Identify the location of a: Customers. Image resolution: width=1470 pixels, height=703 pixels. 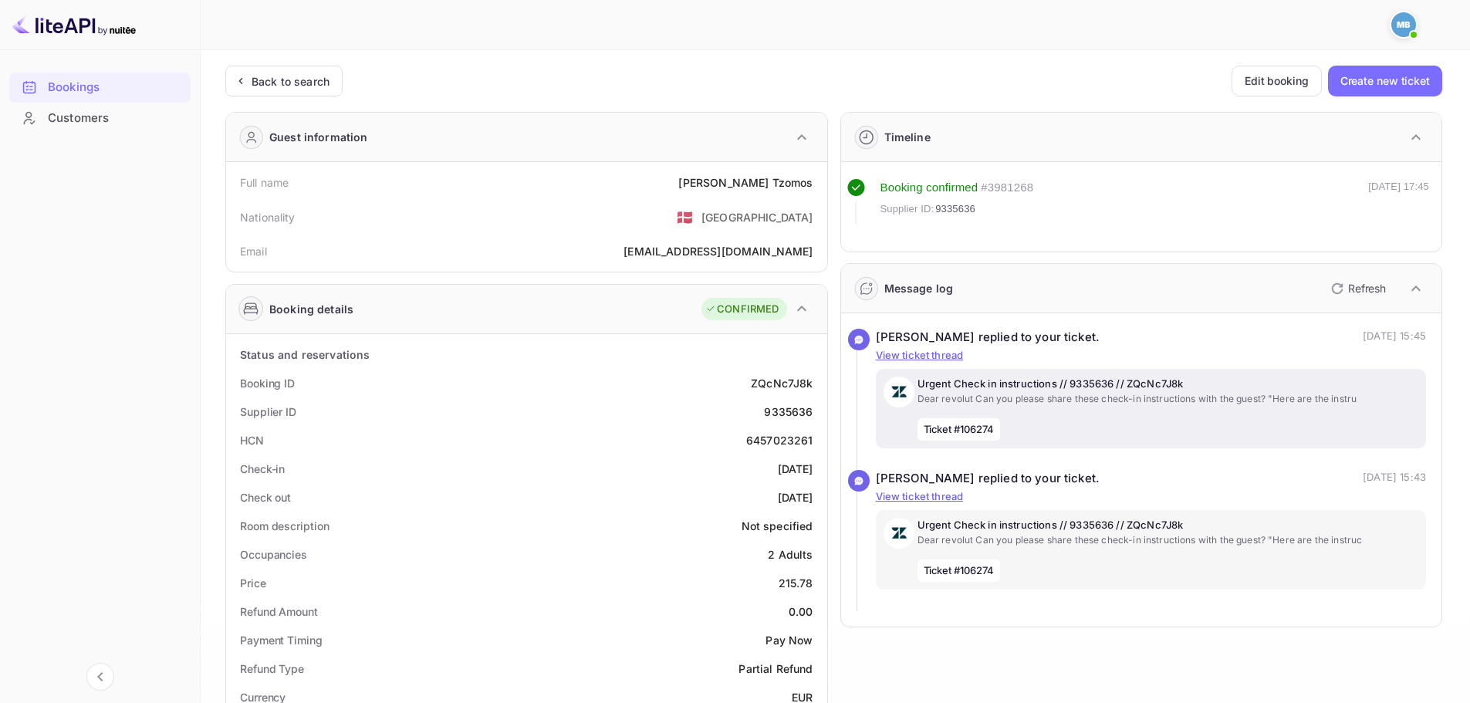
(100, 117).